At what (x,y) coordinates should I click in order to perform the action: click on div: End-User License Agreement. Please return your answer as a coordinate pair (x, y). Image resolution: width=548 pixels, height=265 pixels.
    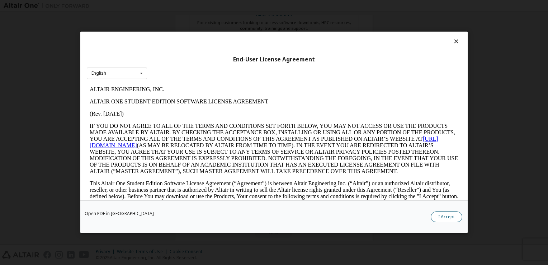
    Looking at the image, I should click on (274, 60).